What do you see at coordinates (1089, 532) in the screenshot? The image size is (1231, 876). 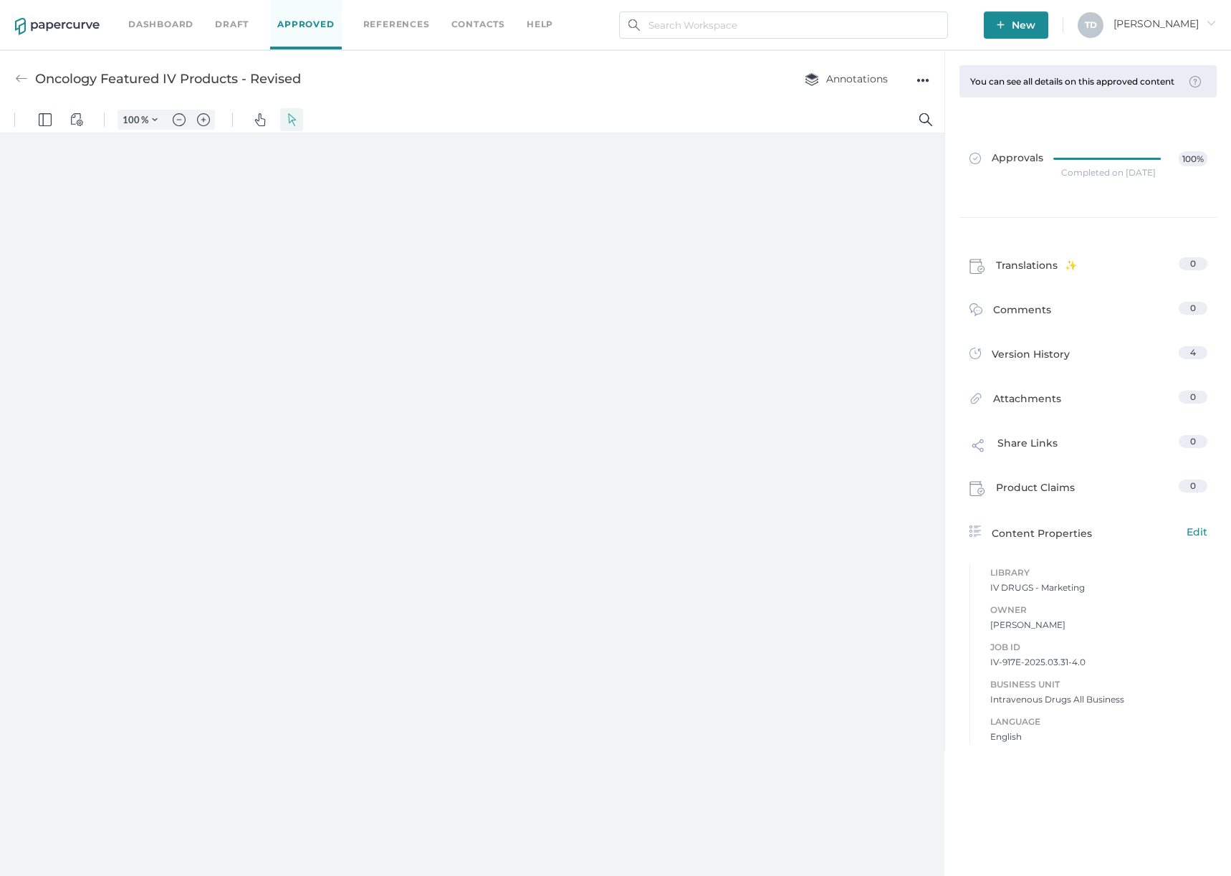 I see `a: Content PropertiesEdit` at bounding box center [1089, 532].